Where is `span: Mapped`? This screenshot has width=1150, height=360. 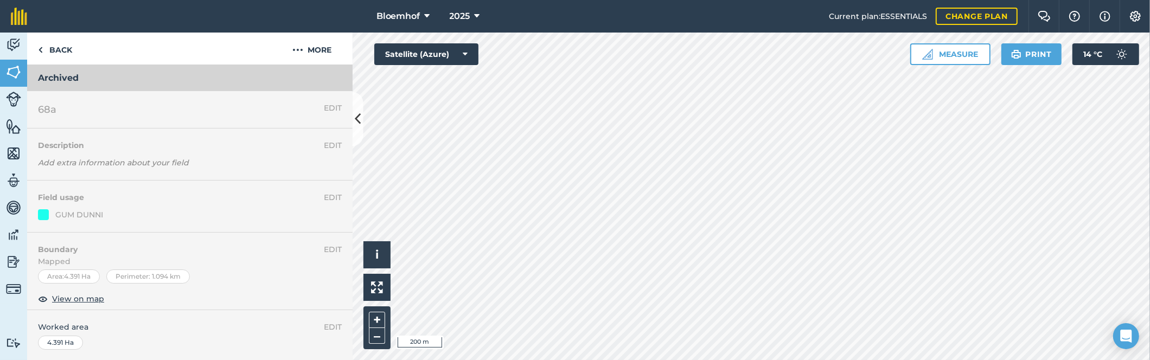
span: Mapped is located at coordinates (190, 261).